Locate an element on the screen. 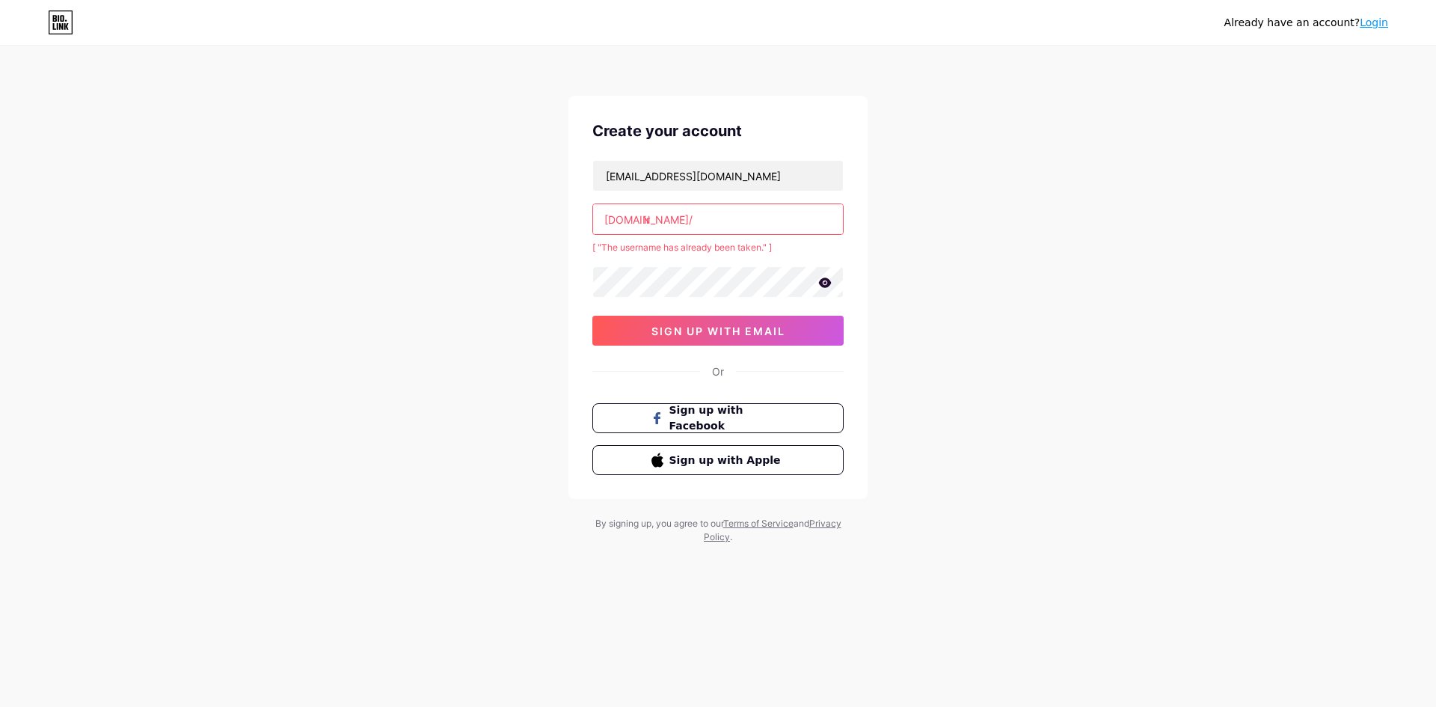 Image resolution: width=1436 pixels, height=707 pixels. a: Sign up with Apple is located at coordinates (718, 460).